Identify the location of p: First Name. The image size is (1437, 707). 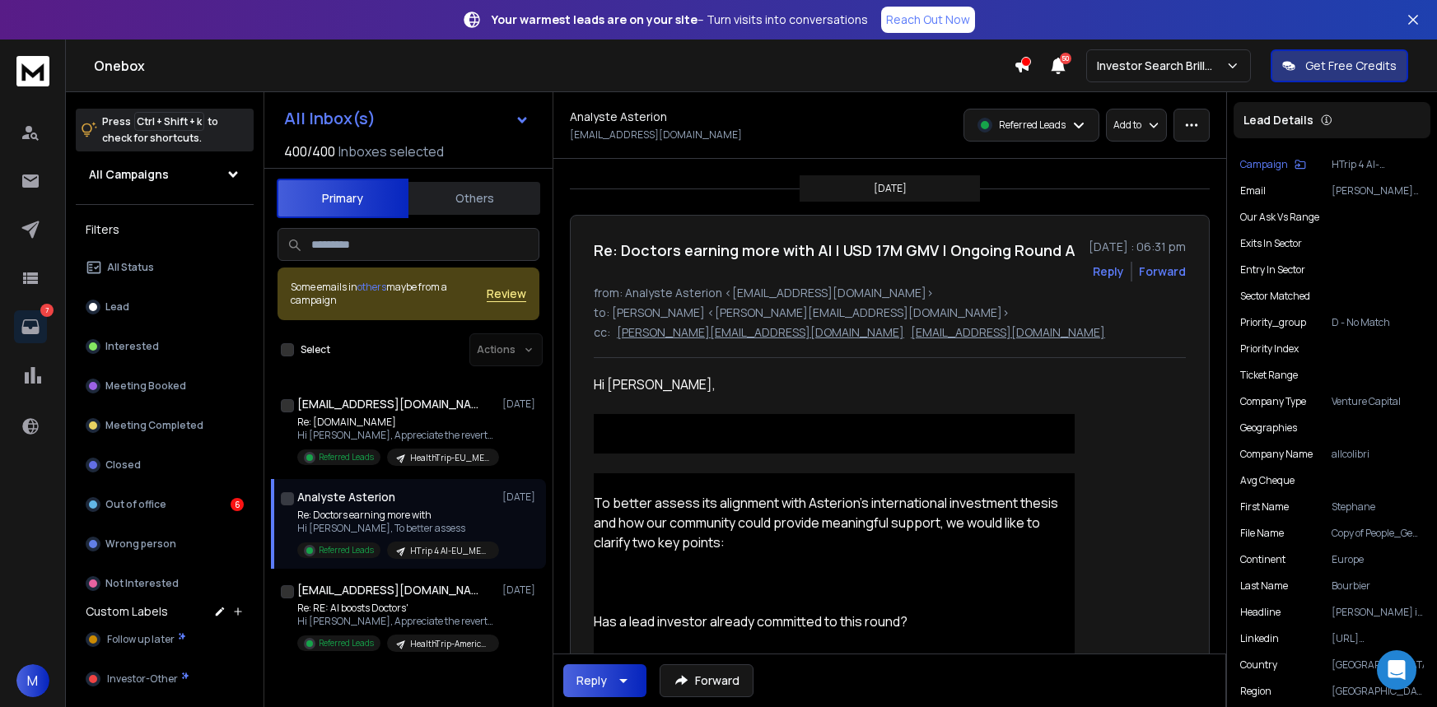
(1264, 507).